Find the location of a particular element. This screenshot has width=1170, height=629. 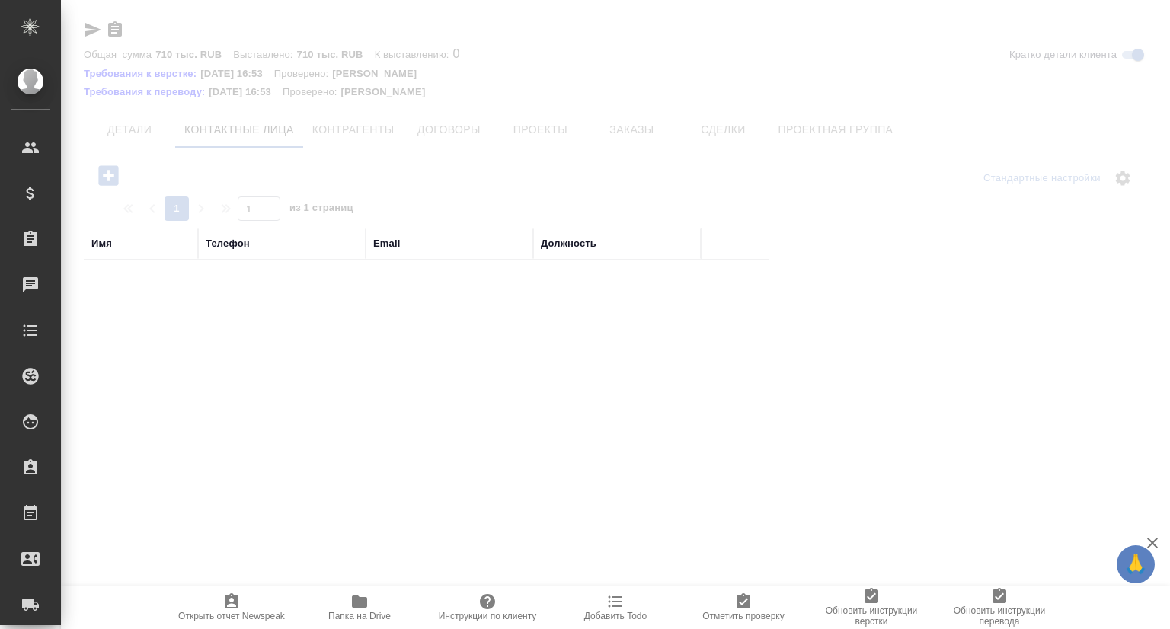

span: Добавить Todo is located at coordinates (615, 616).